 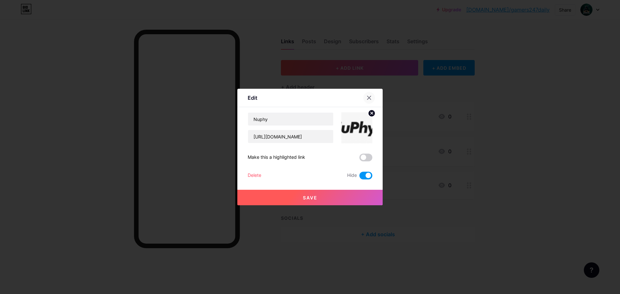 I want to click on div: Delete, so click(x=255, y=176).